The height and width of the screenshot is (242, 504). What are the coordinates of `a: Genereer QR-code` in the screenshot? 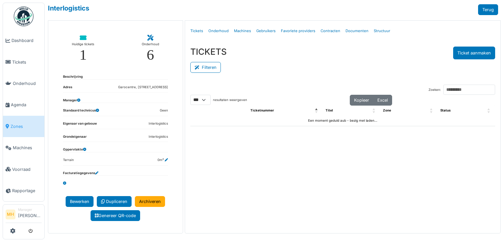 It's located at (115, 216).